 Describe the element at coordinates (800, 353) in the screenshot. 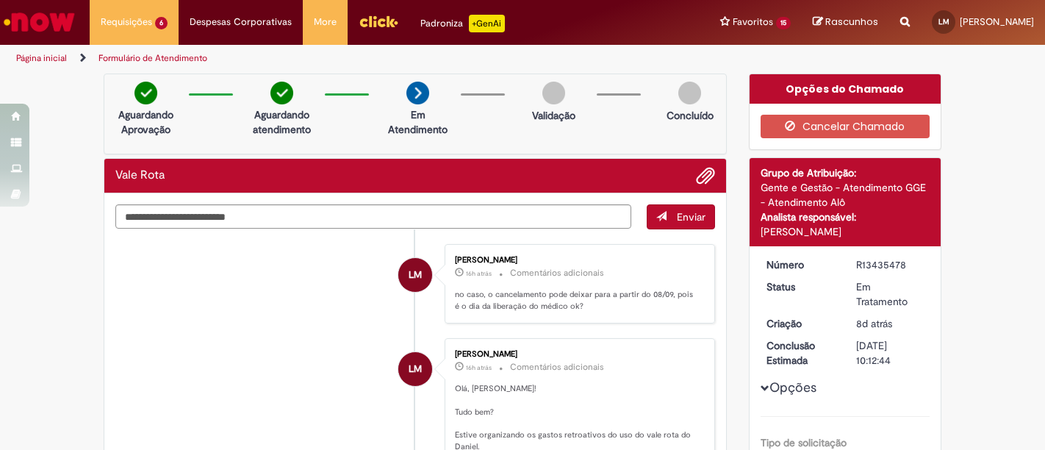

I see `dt: Conclusão Estimada` at that location.